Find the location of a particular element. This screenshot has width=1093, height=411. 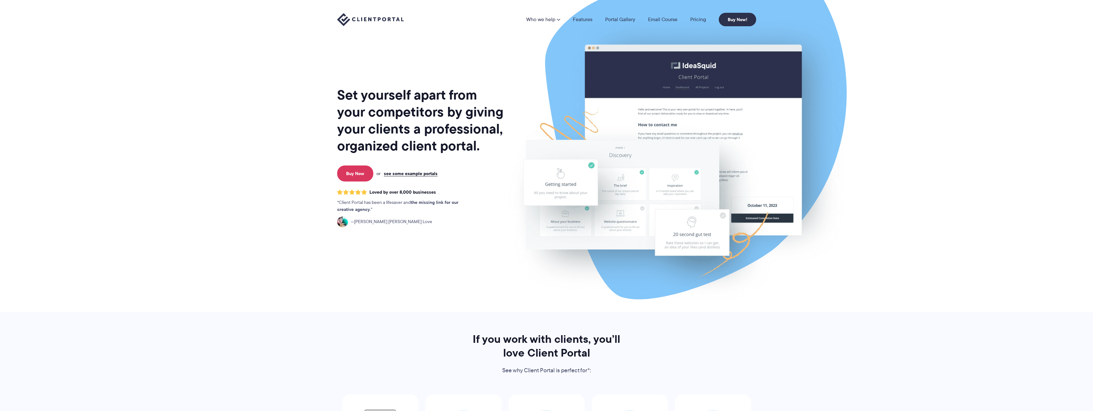

p: See why Client Portal is perfect for*: is located at coordinates (547, 370).